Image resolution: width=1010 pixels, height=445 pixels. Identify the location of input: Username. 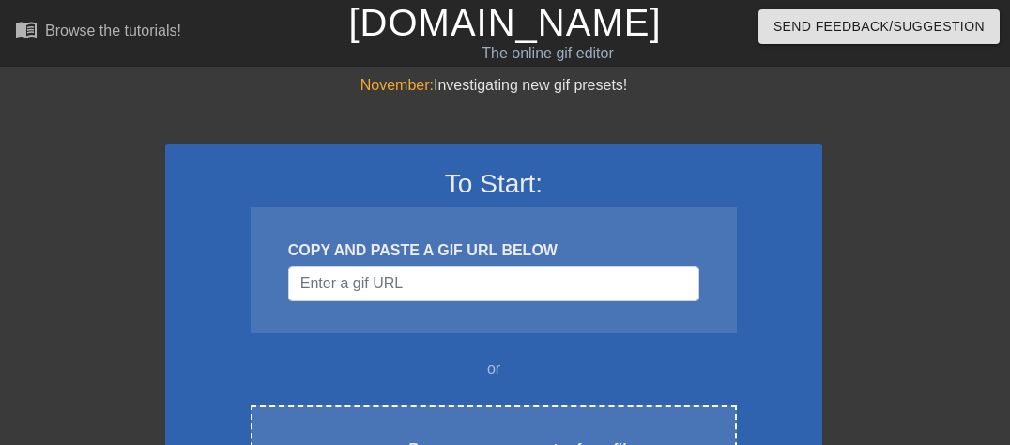
(494, 284).